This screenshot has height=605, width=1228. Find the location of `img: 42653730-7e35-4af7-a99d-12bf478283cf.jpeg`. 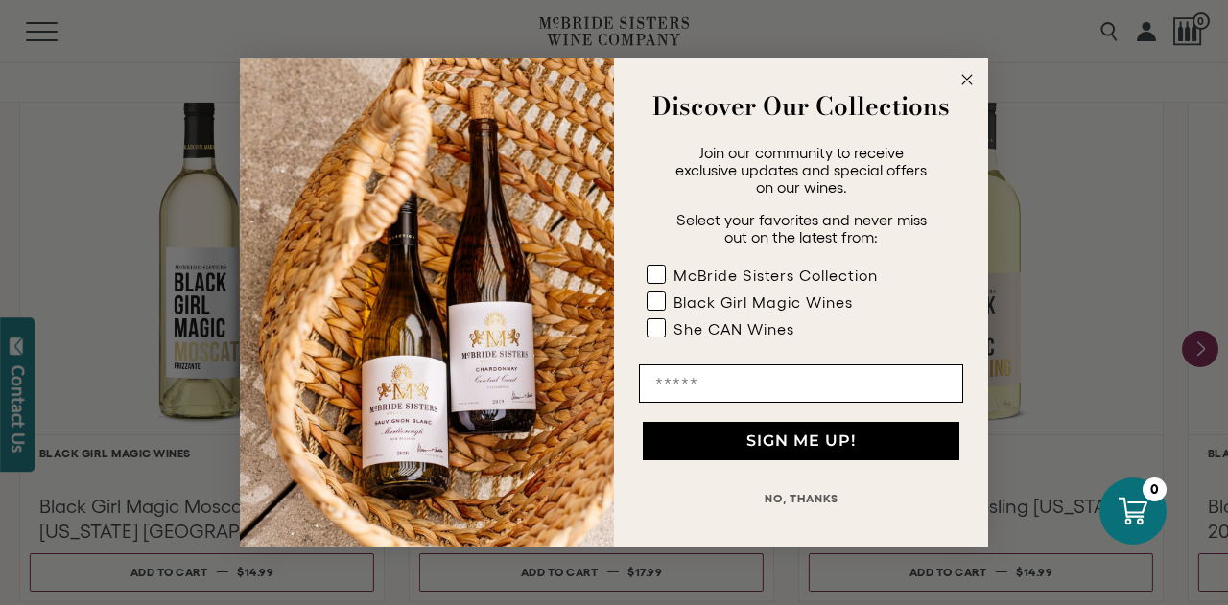

img: 42653730-7e35-4af7-a99d-12bf478283cf.jpeg is located at coordinates (427, 302).